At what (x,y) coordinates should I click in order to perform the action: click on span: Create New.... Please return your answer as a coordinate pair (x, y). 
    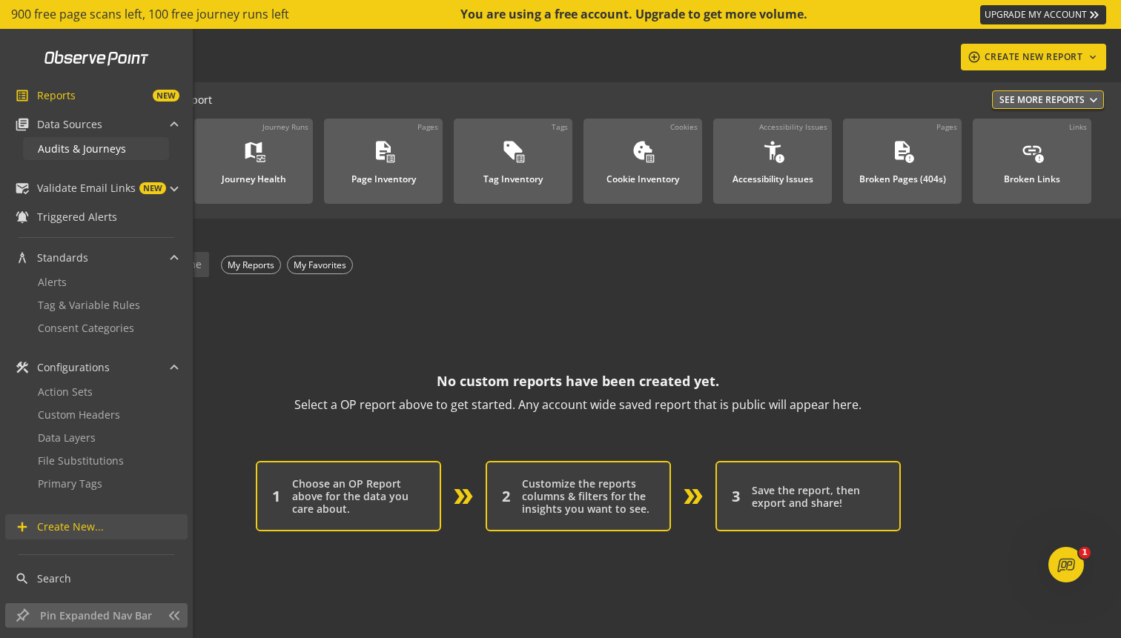
    Looking at the image, I should click on (70, 527).